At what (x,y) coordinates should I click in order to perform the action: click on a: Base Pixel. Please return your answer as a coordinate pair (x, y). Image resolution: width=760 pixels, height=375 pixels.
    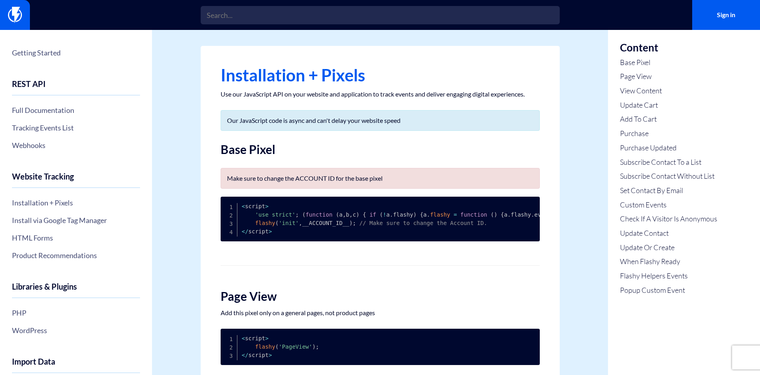
    Looking at the image, I should click on (668, 63).